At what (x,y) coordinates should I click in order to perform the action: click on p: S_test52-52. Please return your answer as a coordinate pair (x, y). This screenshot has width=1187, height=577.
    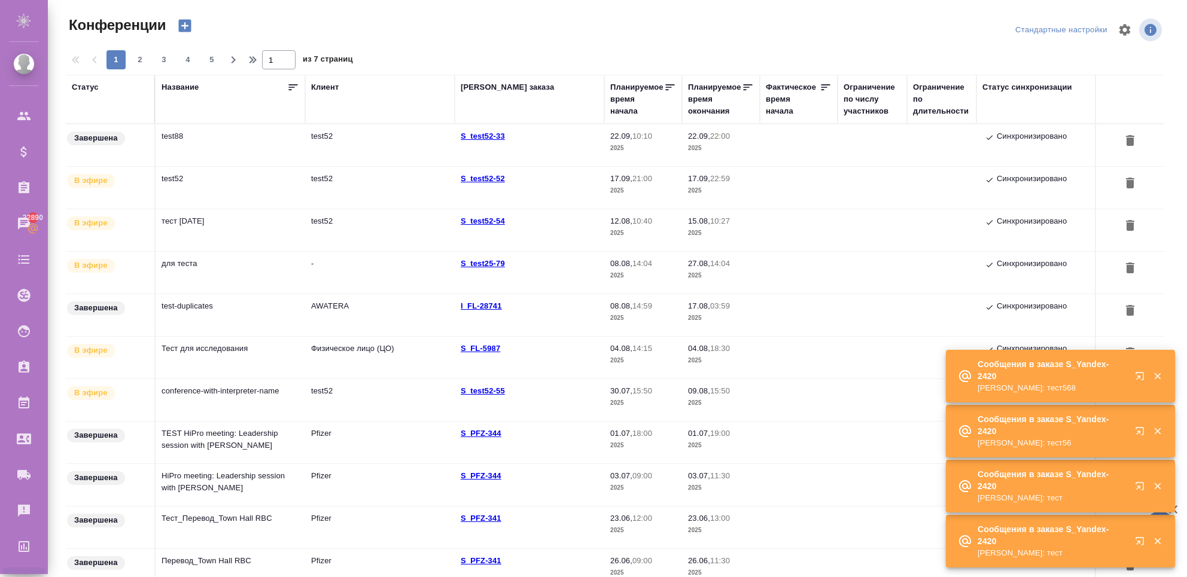
    Looking at the image, I should click on (487, 178).